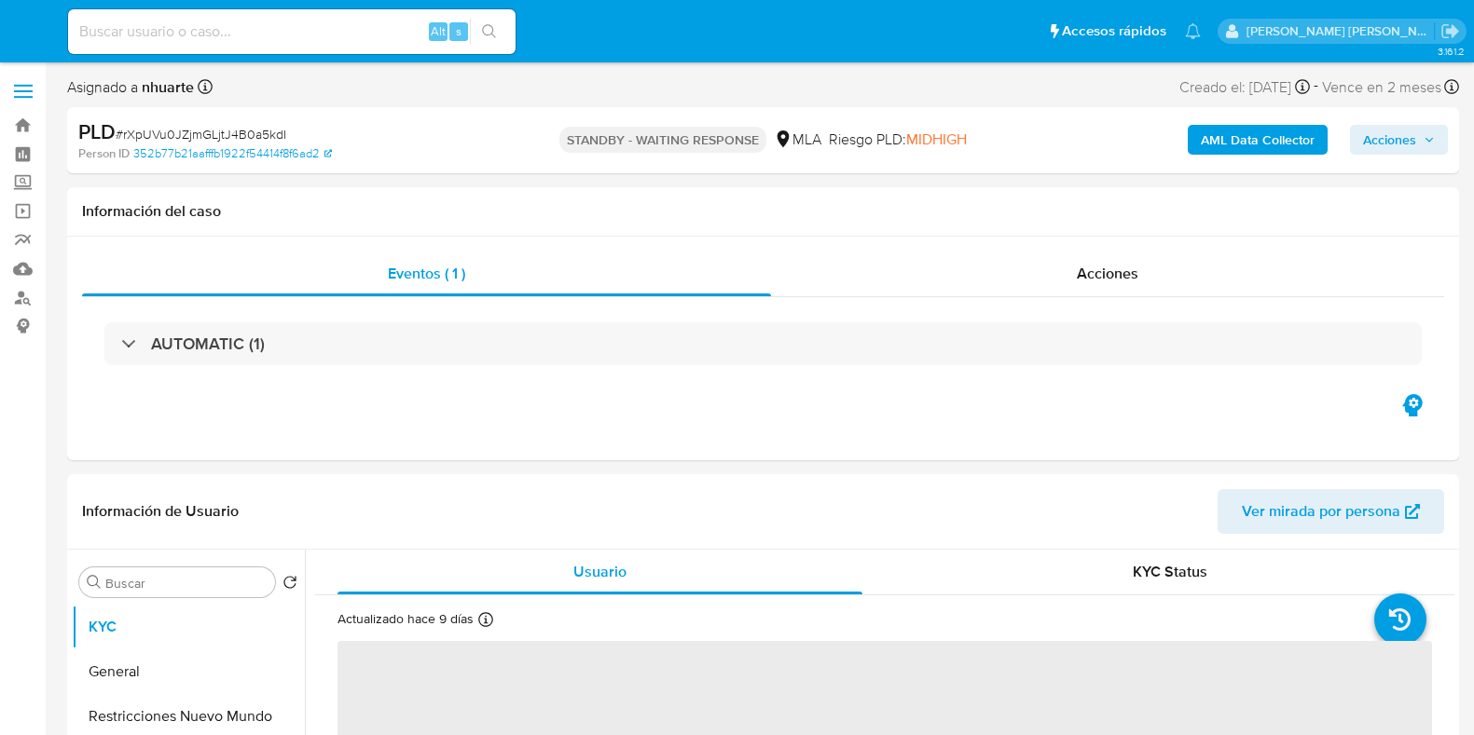 The image size is (1474, 735). Describe the element at coordinates (599, 571) in the screenshot. I see `span: Usuario` at that location.